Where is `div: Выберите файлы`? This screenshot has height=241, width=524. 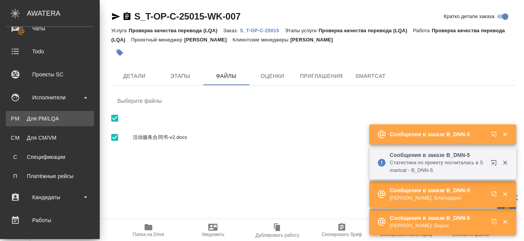
div: Выберите файлы is located at coordinates (313, 101).